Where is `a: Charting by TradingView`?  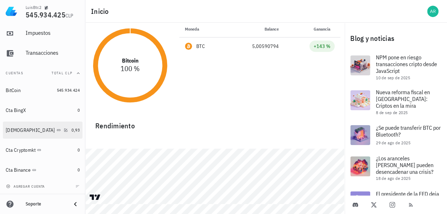
a: Charting by TradingView is located at coordinates (95, 197).